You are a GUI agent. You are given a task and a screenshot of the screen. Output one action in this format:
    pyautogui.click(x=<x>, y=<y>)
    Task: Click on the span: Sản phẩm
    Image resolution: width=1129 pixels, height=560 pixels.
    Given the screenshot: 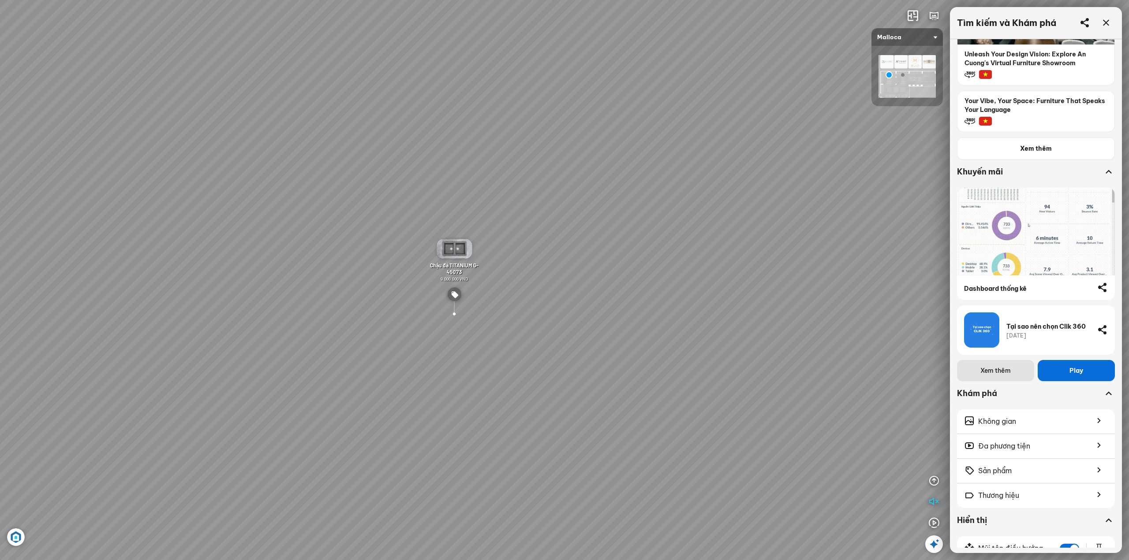 What is the action you would take?
    pyautogui.click(x=995, y=471)
    